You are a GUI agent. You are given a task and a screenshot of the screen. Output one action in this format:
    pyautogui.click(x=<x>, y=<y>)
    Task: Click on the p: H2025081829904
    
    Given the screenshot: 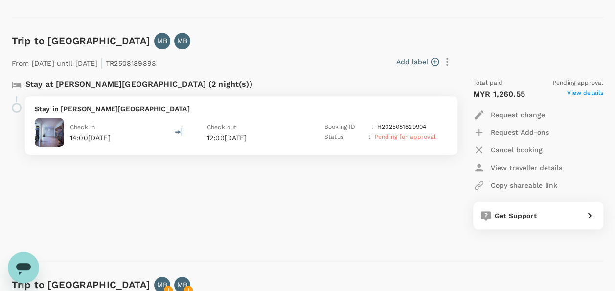 What is the action you would take?
    pyautogui.click(x=402, y=127)
    